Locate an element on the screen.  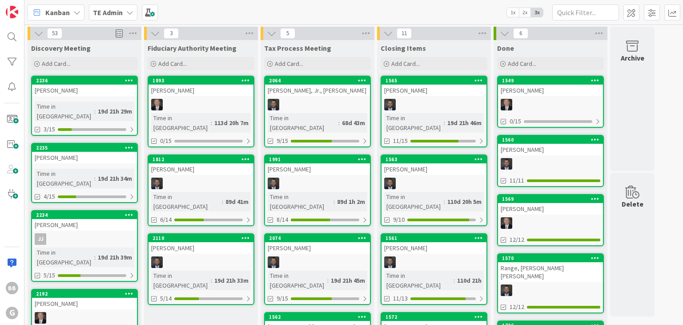
span: Done is located at coordinates (506, 48).